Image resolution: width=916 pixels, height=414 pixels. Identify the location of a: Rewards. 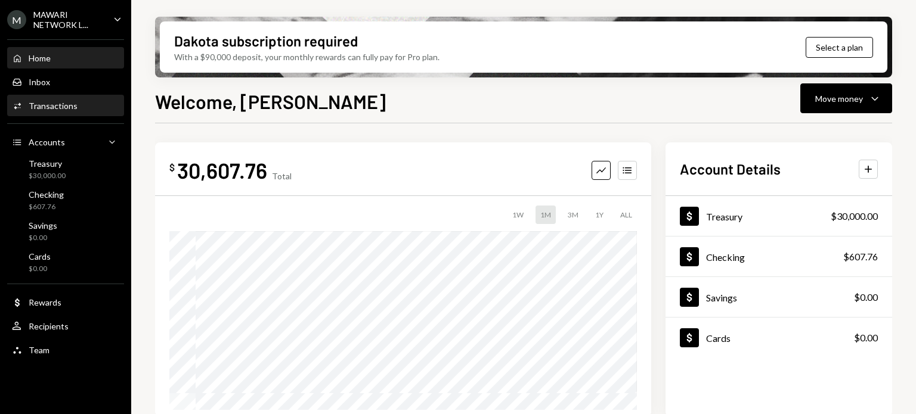
(66, 302).